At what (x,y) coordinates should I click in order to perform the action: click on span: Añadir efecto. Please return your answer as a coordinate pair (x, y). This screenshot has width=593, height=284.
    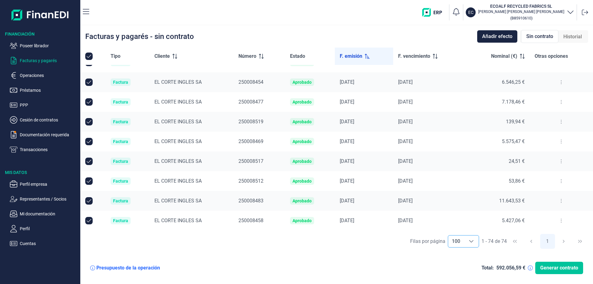
    Looking at the image, I should click on (497, 36).